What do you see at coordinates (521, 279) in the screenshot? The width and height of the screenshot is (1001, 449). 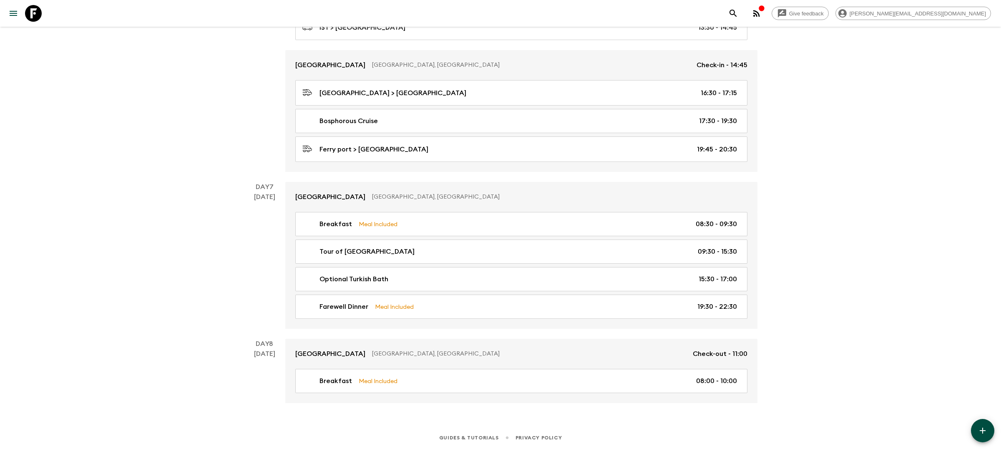 I see `a: Optional Turkish Bath15:30 - 17:00` at bounding box center [521, 279].